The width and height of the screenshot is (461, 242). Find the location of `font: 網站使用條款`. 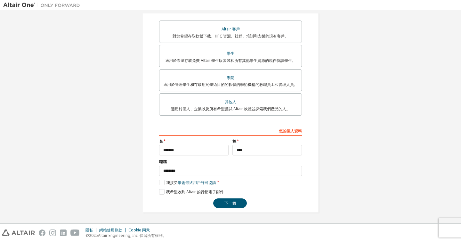

font: 網站使用條款 is located at coordinates (111, 230).